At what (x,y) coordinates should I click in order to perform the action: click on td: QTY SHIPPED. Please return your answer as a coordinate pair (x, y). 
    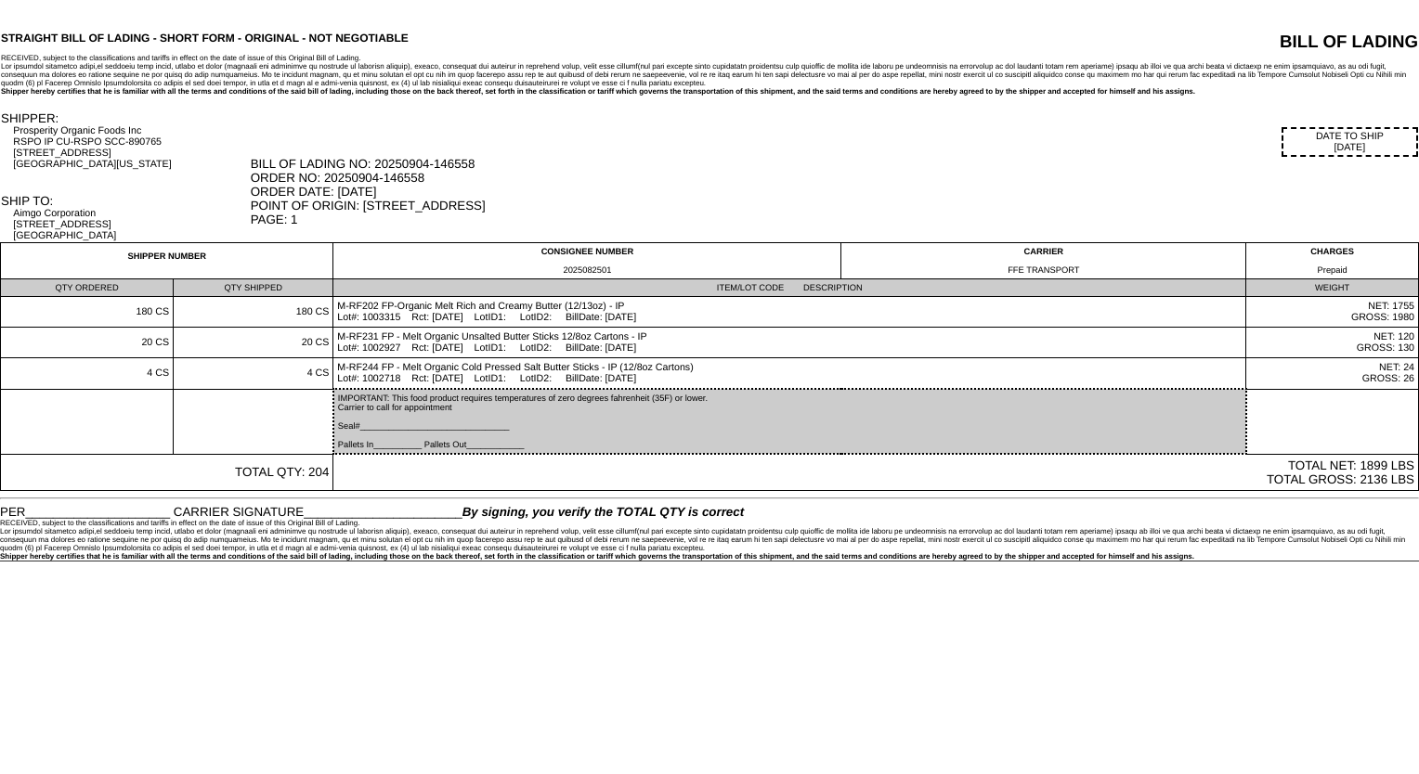
    Looking at the image, I should click on (253, 288).